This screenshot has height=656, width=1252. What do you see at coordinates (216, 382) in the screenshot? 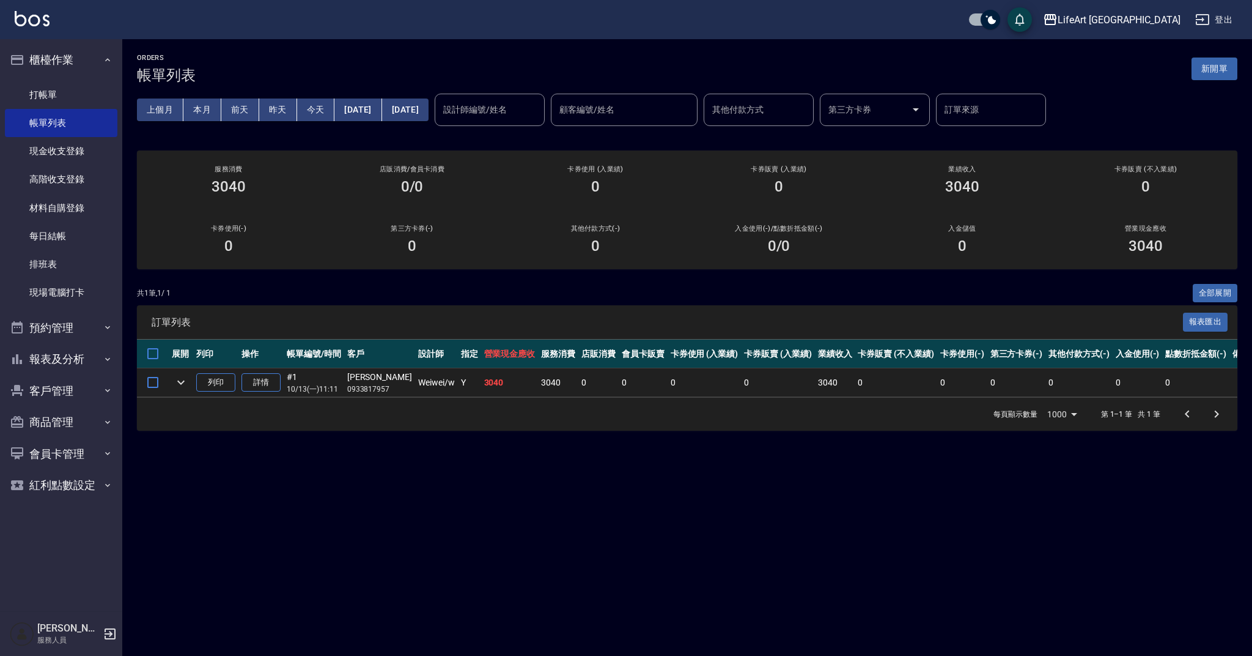
I see `button: 列印` at bounding box center [216, 382].